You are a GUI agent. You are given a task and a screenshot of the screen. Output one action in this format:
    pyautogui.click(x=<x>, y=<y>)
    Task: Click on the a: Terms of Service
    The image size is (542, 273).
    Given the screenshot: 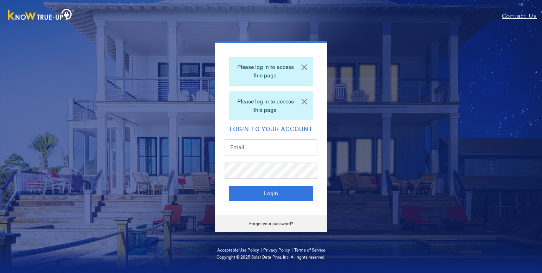 What is the action you would take?
    pyautogui.click(x=310, y=250)
    